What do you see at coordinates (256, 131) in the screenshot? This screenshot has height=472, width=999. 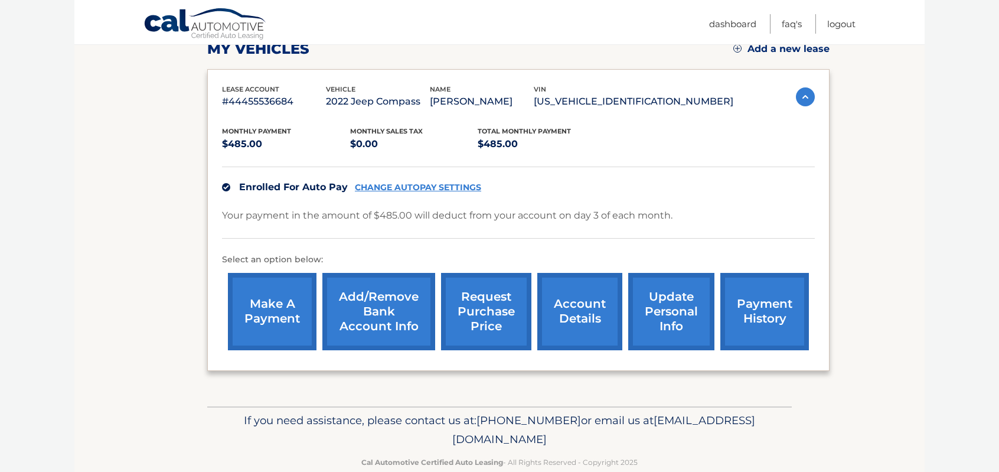 I see `span: Monthly Payment` at bounding box center [256, 131].